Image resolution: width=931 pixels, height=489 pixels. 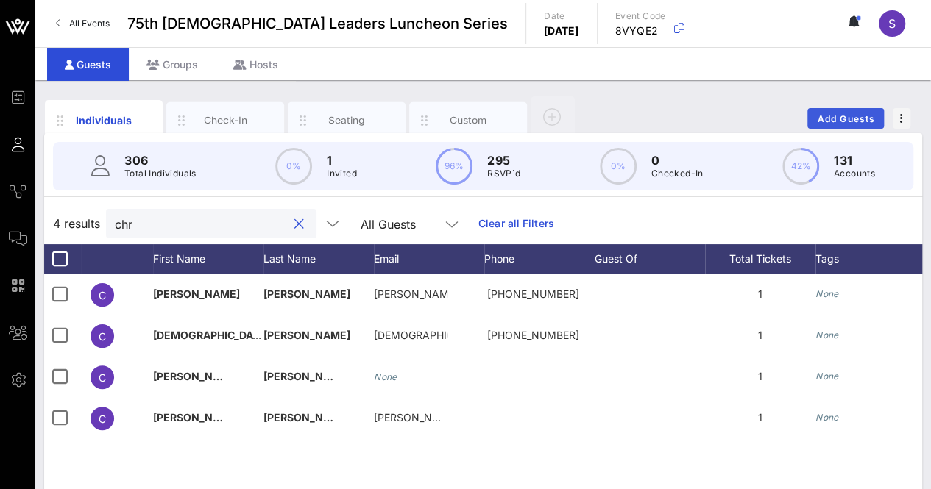 What do you see at coordinates (854, 160) in the screenshot?
I see `p: 131` at bounding box center [854, 160].